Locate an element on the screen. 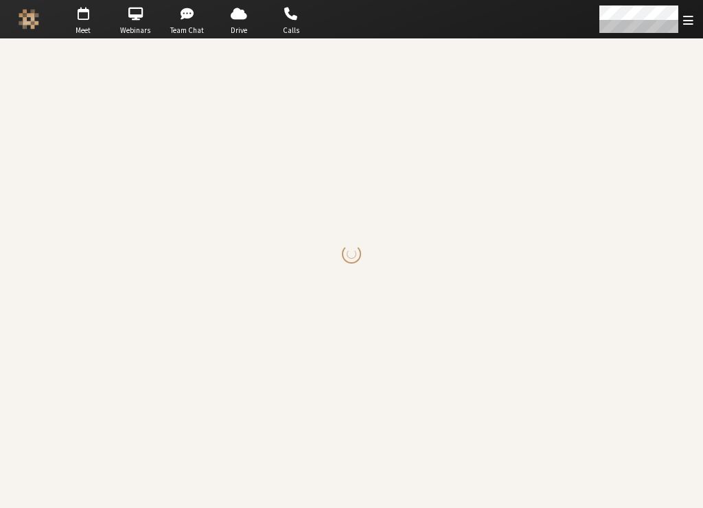  span: Meet is located at coordinates (83, 30).